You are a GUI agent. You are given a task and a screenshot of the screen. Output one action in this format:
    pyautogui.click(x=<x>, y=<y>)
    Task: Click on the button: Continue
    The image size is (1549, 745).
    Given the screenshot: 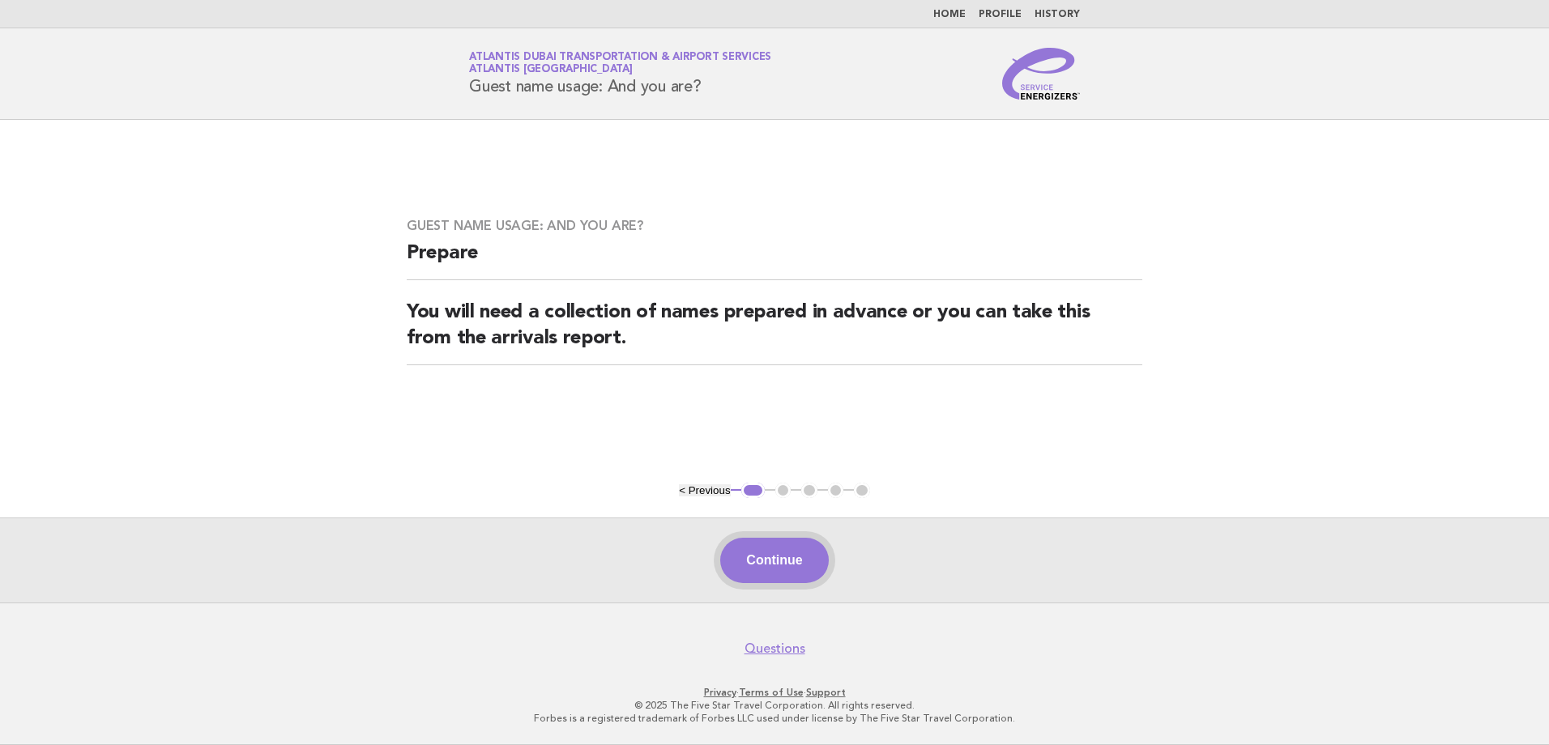 What is the action you would take?
    pyautogui.click(x=774, y=561)
    